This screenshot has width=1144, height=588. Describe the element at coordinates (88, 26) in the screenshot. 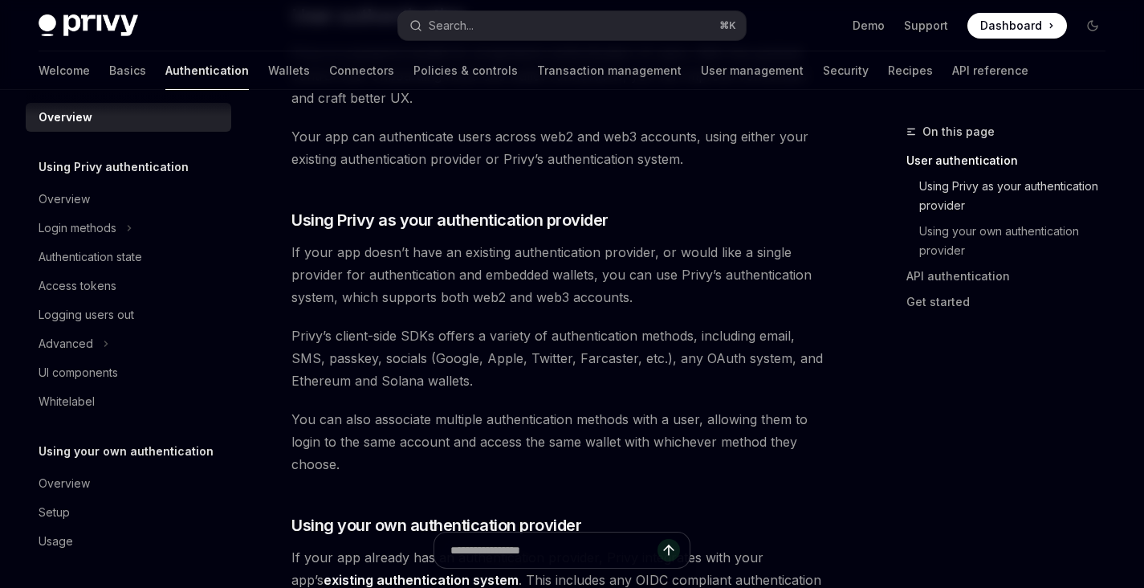

I see `img: dark logo` at that location.